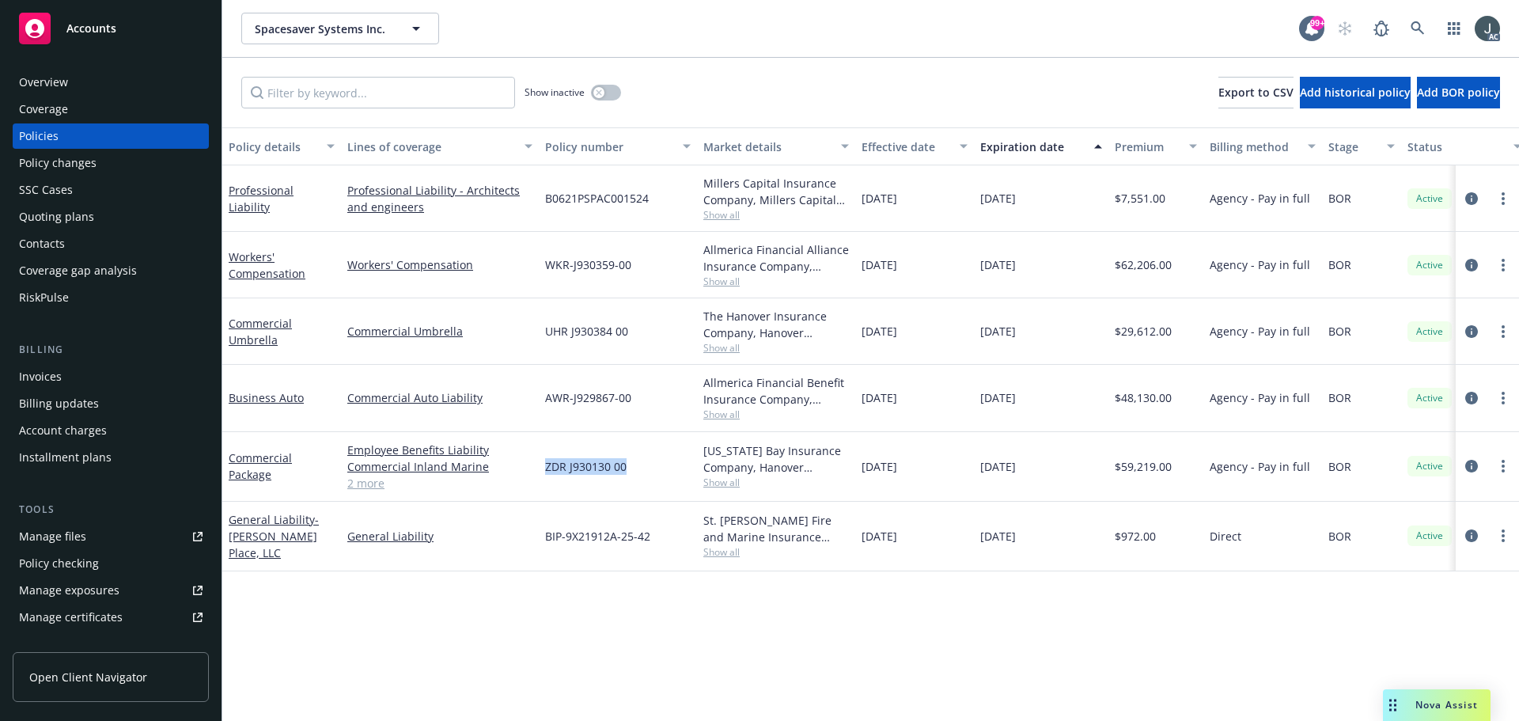 This screenshot has width=1519, height=721. Describe the element at coordinates (1254, 146) in the screenshot. I see `div: Billing method` at that location.